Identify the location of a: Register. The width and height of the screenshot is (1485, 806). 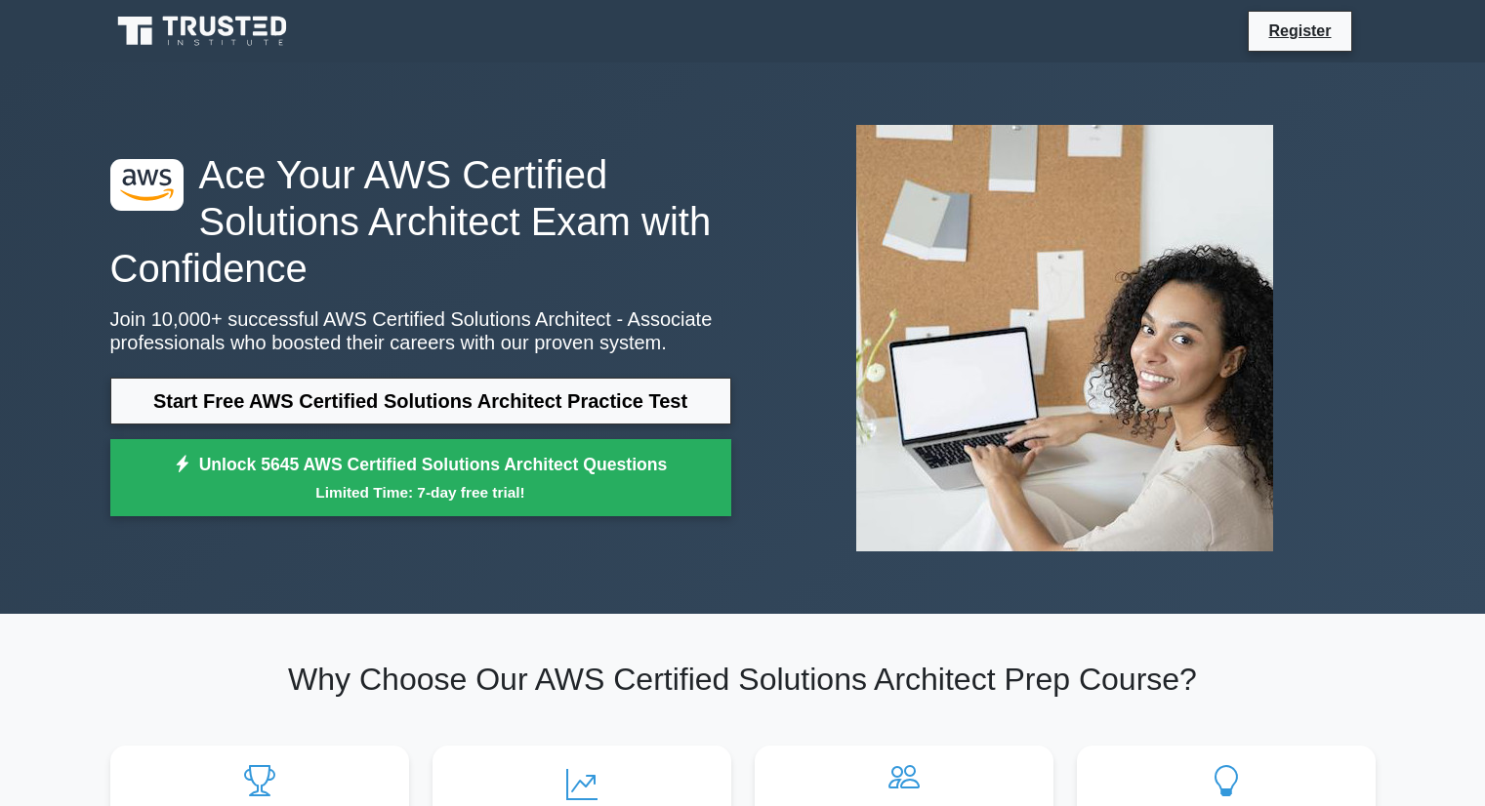
(1299, 30).